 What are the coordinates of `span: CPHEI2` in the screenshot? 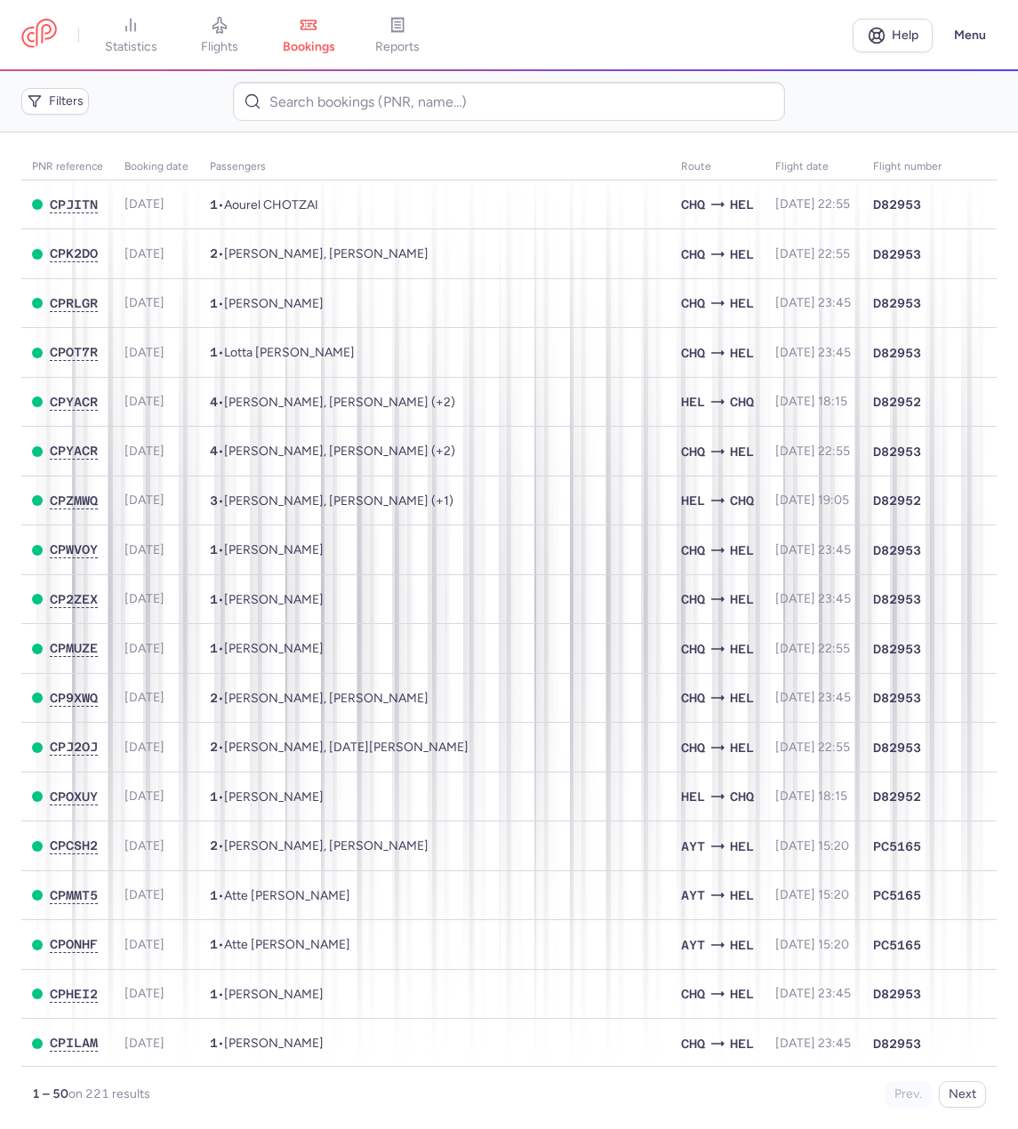 It's located at (74, 994).